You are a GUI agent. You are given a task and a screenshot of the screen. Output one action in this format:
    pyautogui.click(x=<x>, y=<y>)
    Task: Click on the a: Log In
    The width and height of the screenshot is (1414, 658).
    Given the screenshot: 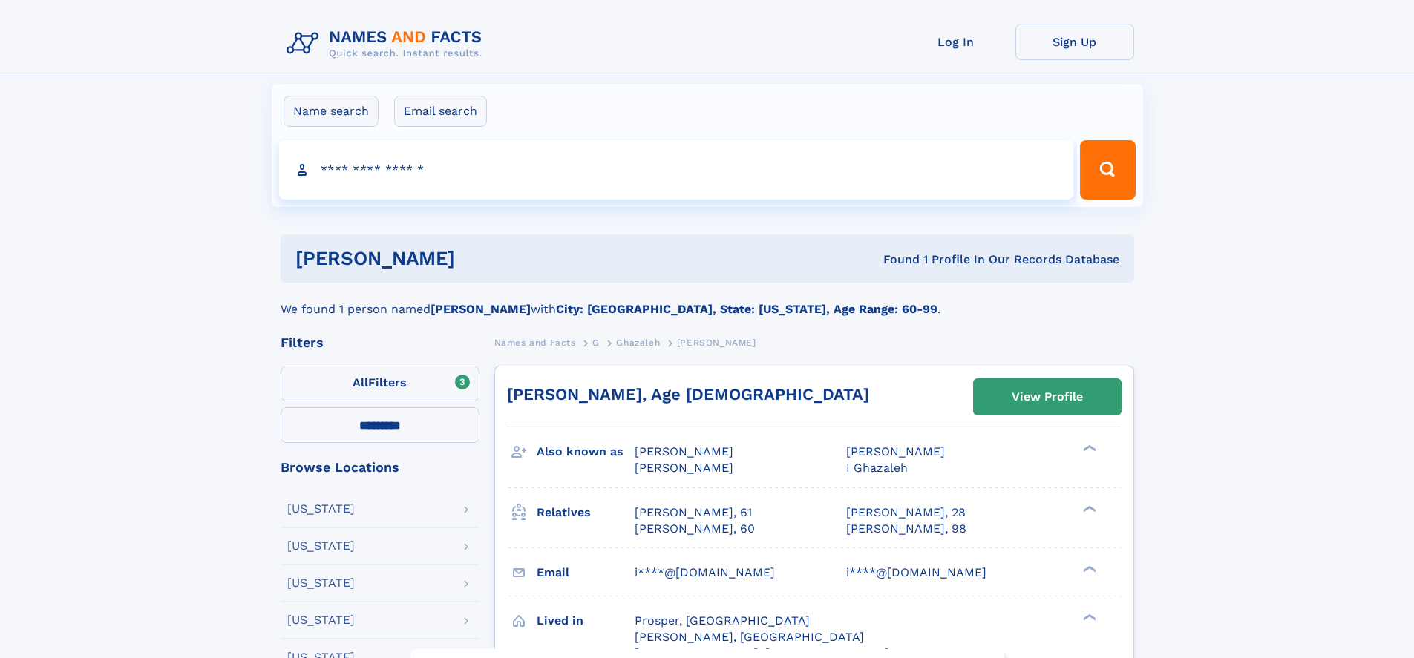 What is the action you would take?
    pyautogui.click(x=956, y=42)
    